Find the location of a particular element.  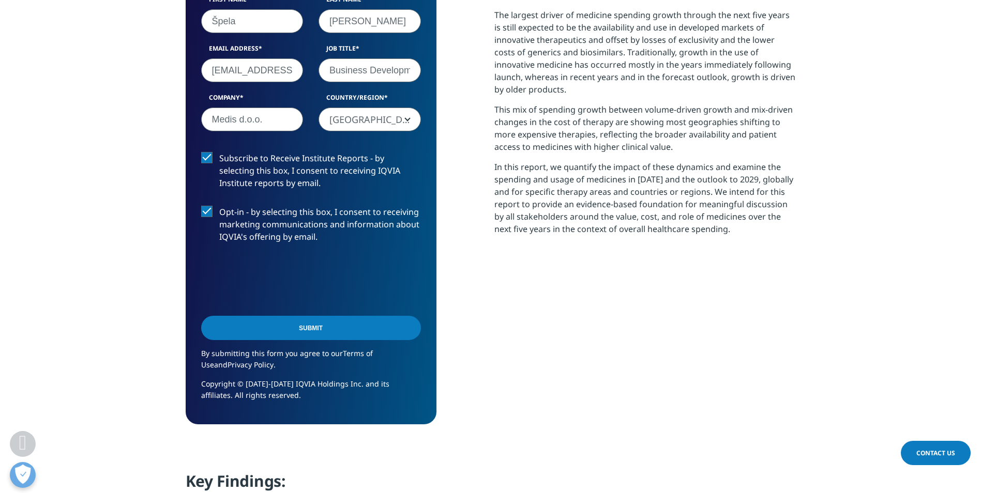

button: Open Preferences is located at coordinates (23, 475).